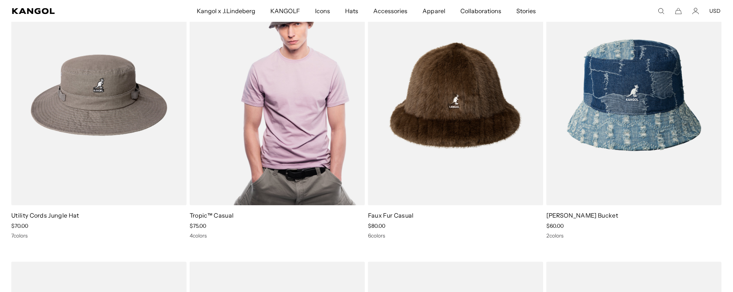  I want to click on button: USD, so click(716, 11).